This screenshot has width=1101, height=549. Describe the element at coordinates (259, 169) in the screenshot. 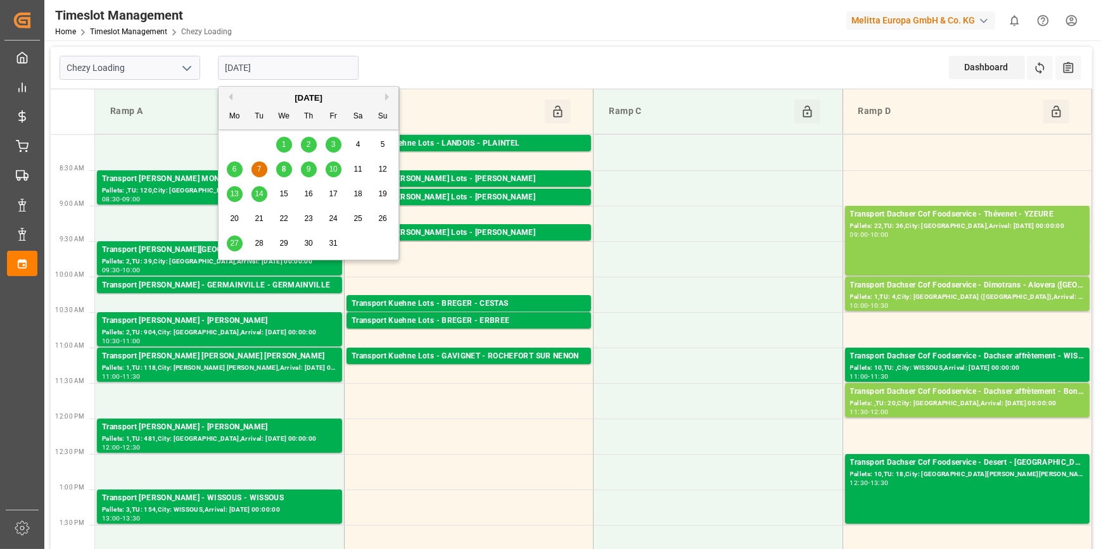

I see `span: 7` at that location.